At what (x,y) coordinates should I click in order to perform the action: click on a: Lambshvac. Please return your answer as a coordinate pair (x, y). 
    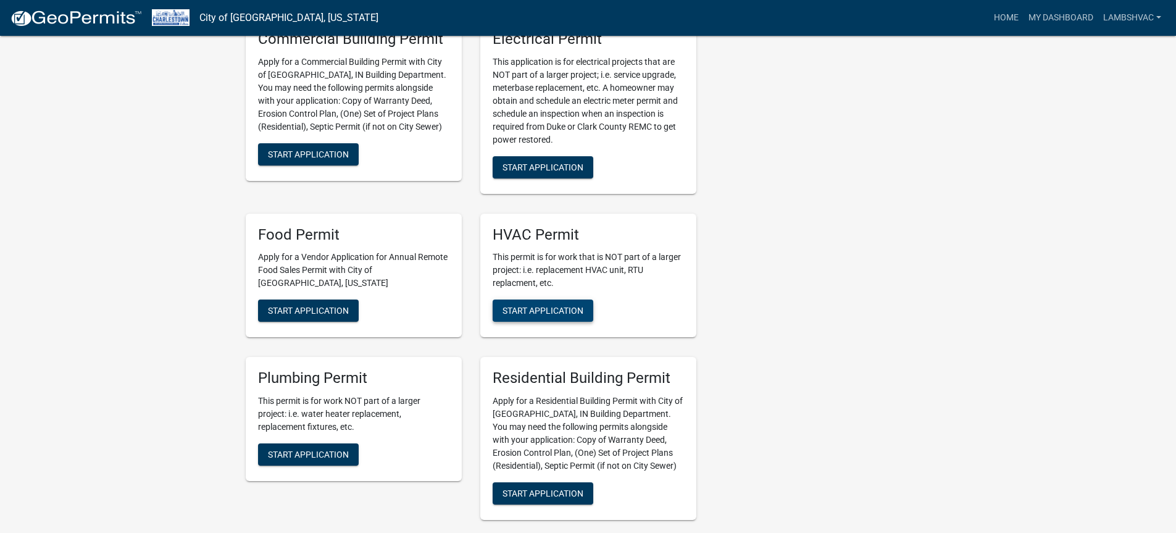
    Looking at the image, I should click on (1132, 18).